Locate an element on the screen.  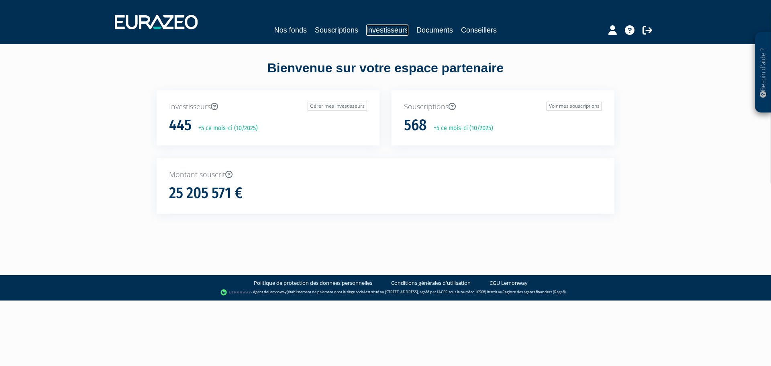
a: Documents is located at coordinates (434, 30).